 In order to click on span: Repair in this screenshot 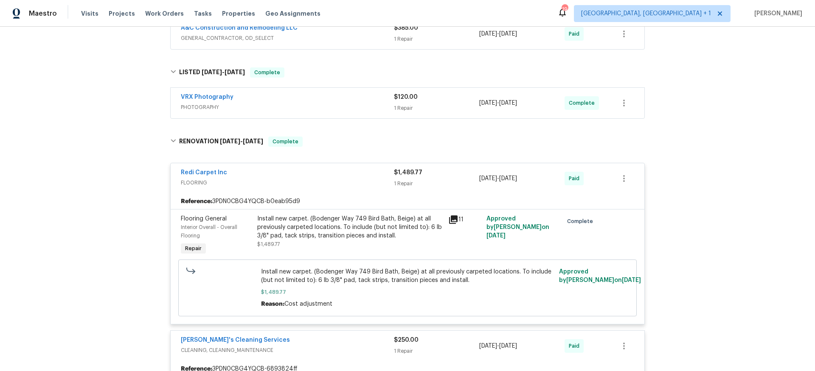, I will do `click(193, 249)`.